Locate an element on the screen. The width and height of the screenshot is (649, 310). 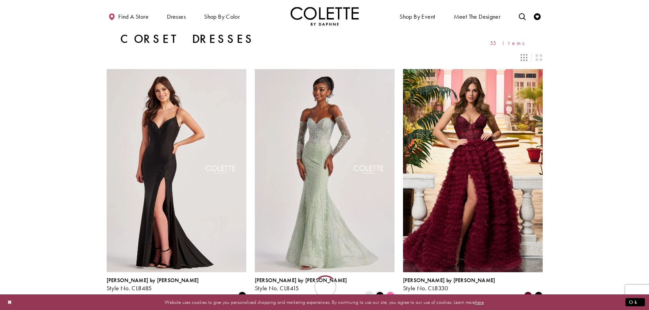
span: Style No. CL8330 is located at coordinates (426, 288).